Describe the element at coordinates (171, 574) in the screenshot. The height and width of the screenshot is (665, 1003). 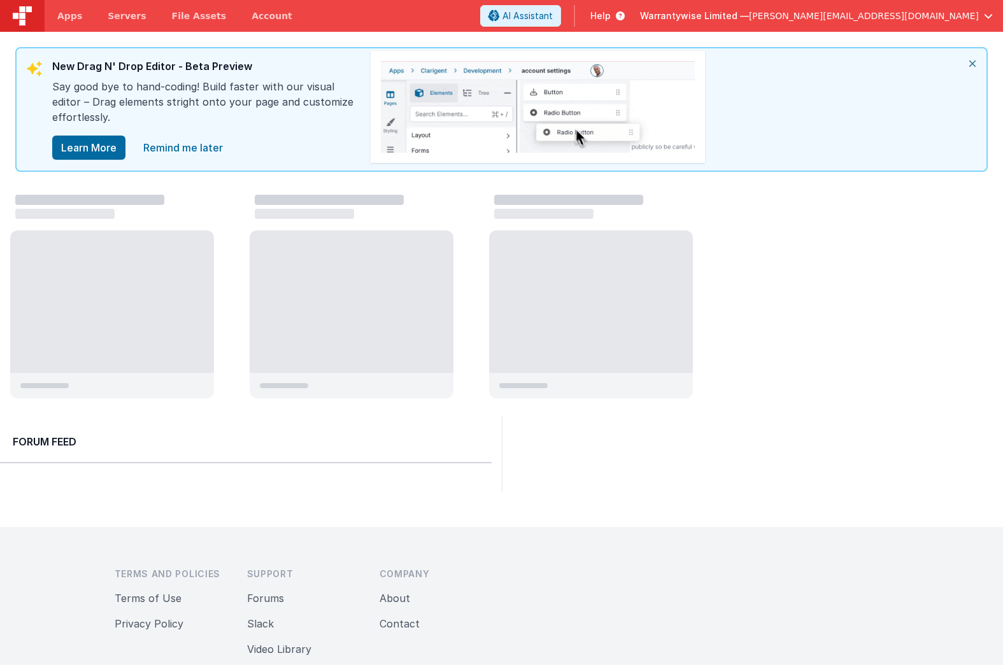
I see `h3: Terms and Policies` at that location.